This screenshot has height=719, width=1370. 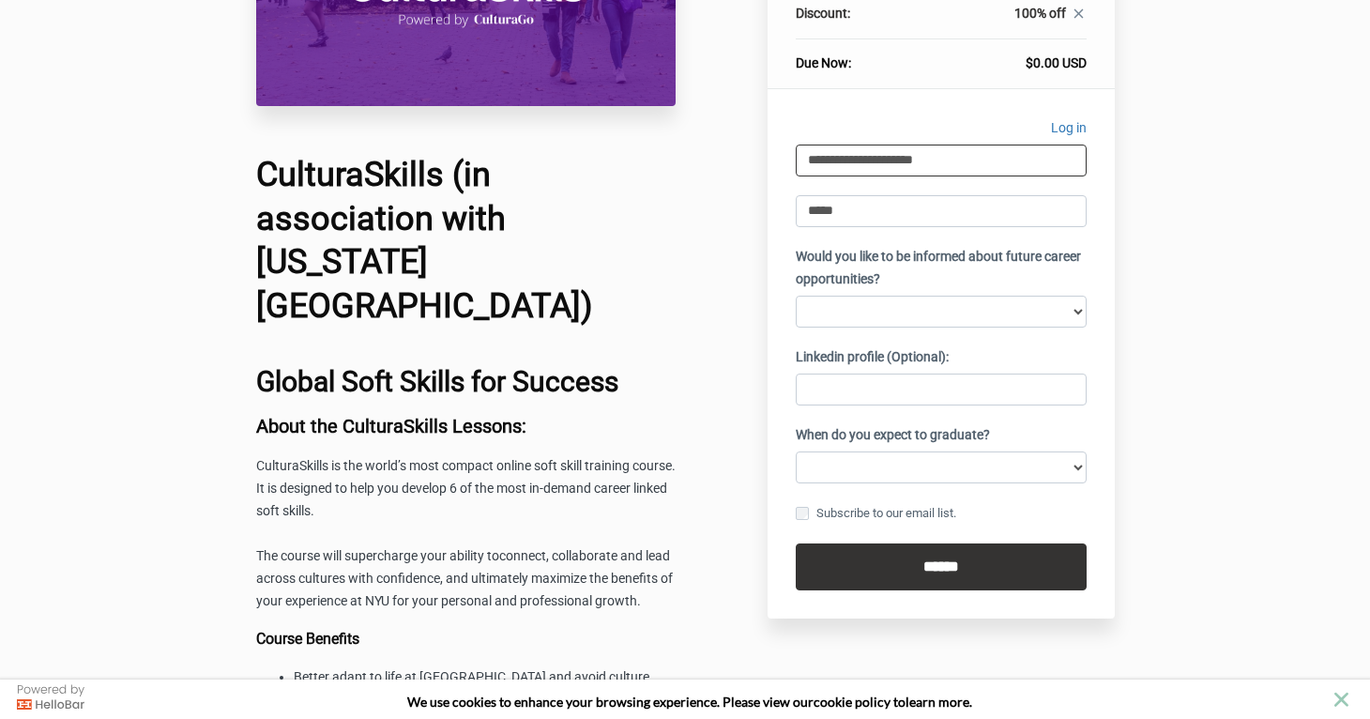 I want to click on th: Due Now:, so click(x=857, y=56).